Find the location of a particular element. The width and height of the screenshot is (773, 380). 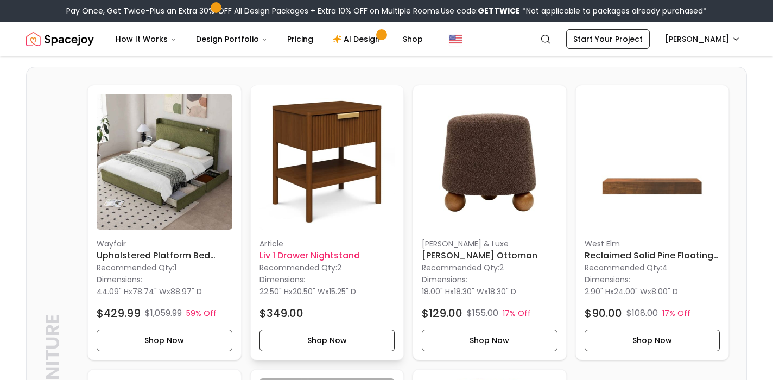

div: Reclaimed Solid Pine Floating Wall Shelves is located at coordinates (652, 222).